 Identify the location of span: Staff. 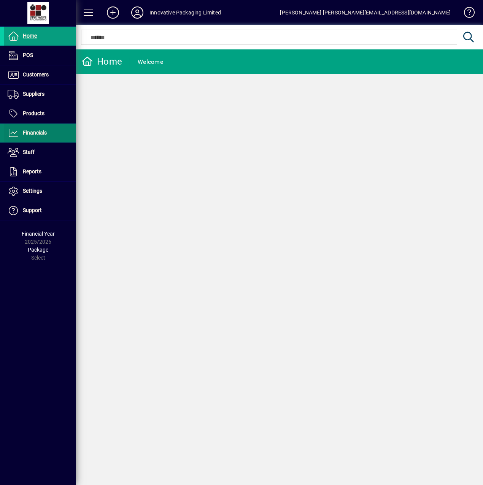
(29, 152).